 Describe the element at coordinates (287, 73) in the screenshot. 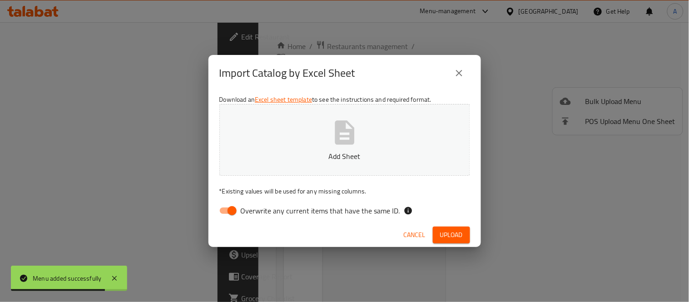

I see `h2: Import Catalog by Excel Sheet` at that location.